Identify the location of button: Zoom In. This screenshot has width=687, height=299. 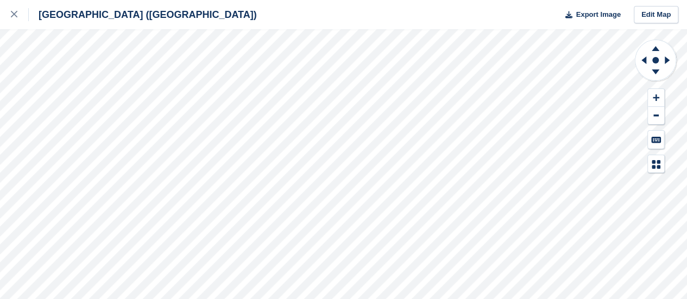
(656, 98).